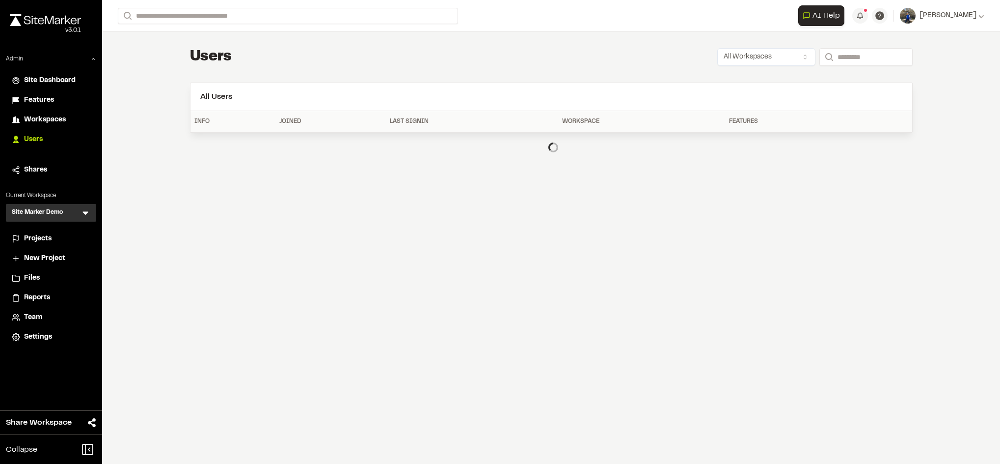 The height and width of the screenshot is (464, 1000). I want to click on span: Reports, so click(37, 298).